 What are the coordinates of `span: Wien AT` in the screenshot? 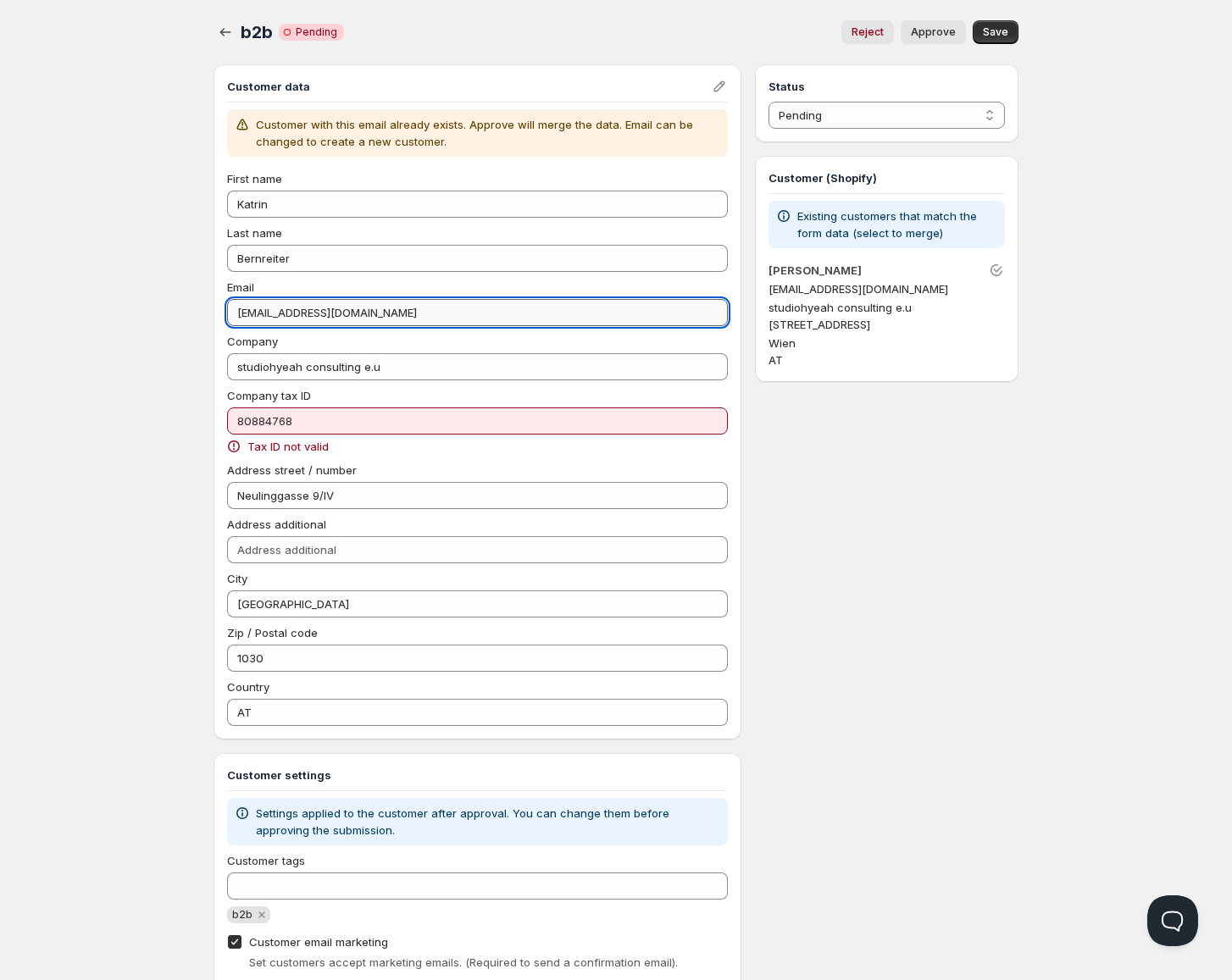 It's located at (782, 352).